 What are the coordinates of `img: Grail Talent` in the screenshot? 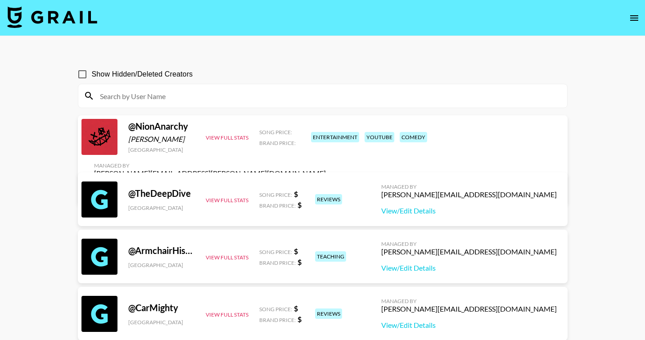 It's located at (52, 17).